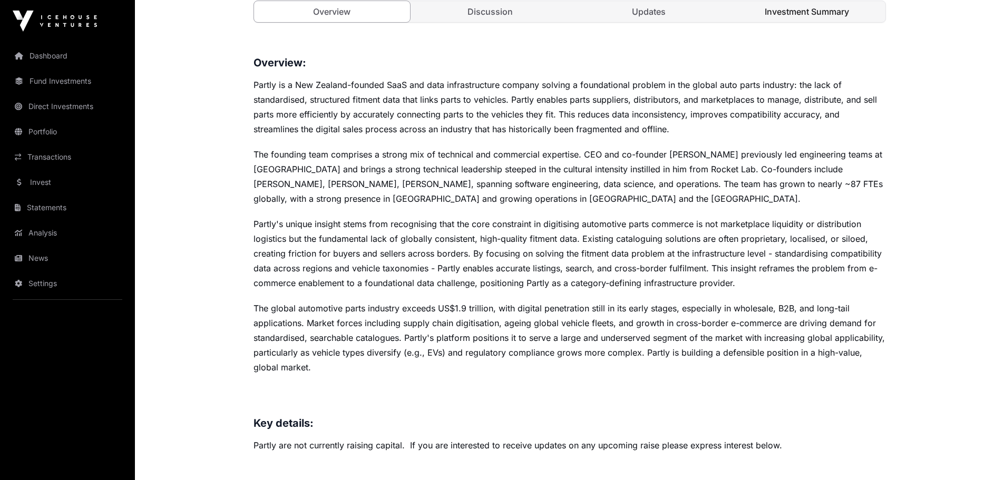  I want to click on p: Partly is a New Zealand-founded SaaS and data infrastructure company solving a foundational probl..., so click(570, 107).